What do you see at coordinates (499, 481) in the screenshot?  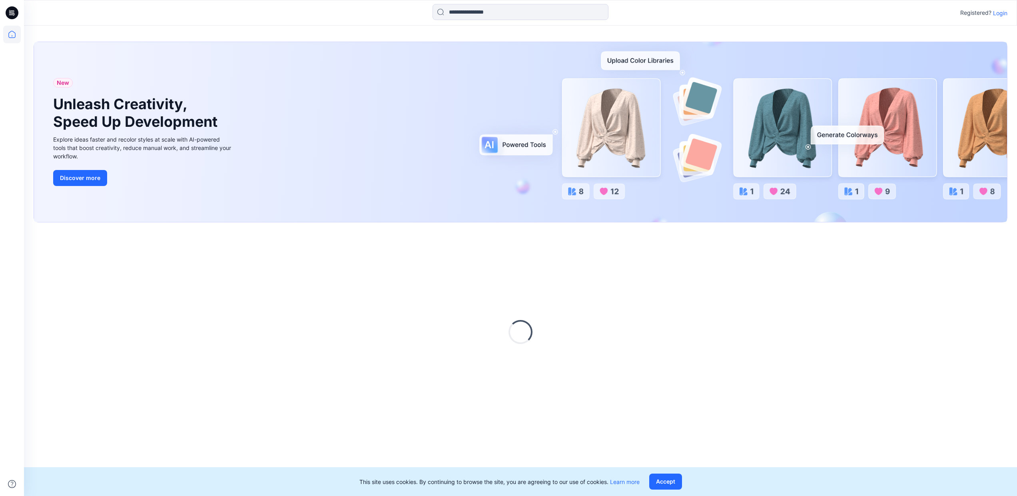 I see `p: This site uses cookies. By continuing to browse the site, you are agreeing to our use of cookies.` at bounding box center [499, 481].